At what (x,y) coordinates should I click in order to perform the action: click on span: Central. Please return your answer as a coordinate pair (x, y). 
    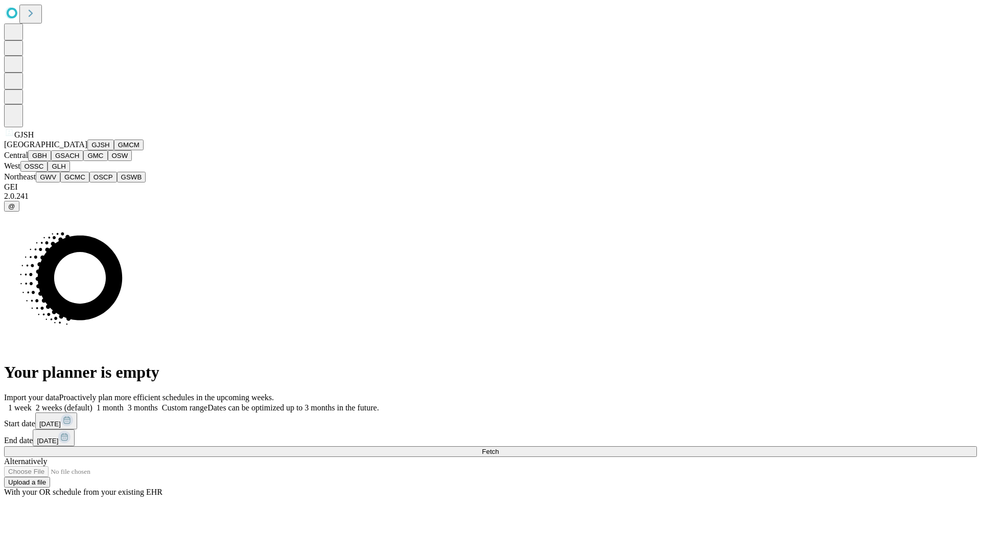
    Looking at the image, I should click on (16, 155).